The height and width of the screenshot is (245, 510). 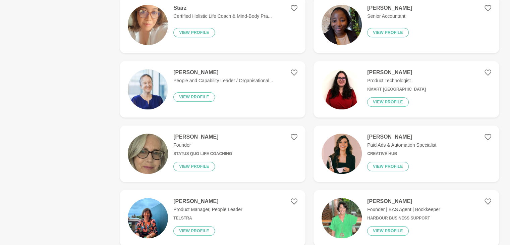 What do you see at coordinates (341, 89) in the screenshot?
I see `img: d84f4935839b754279dca6d42f1898252b6c2d5b-1079x1072.jpg` at bounding box center [341, 89].